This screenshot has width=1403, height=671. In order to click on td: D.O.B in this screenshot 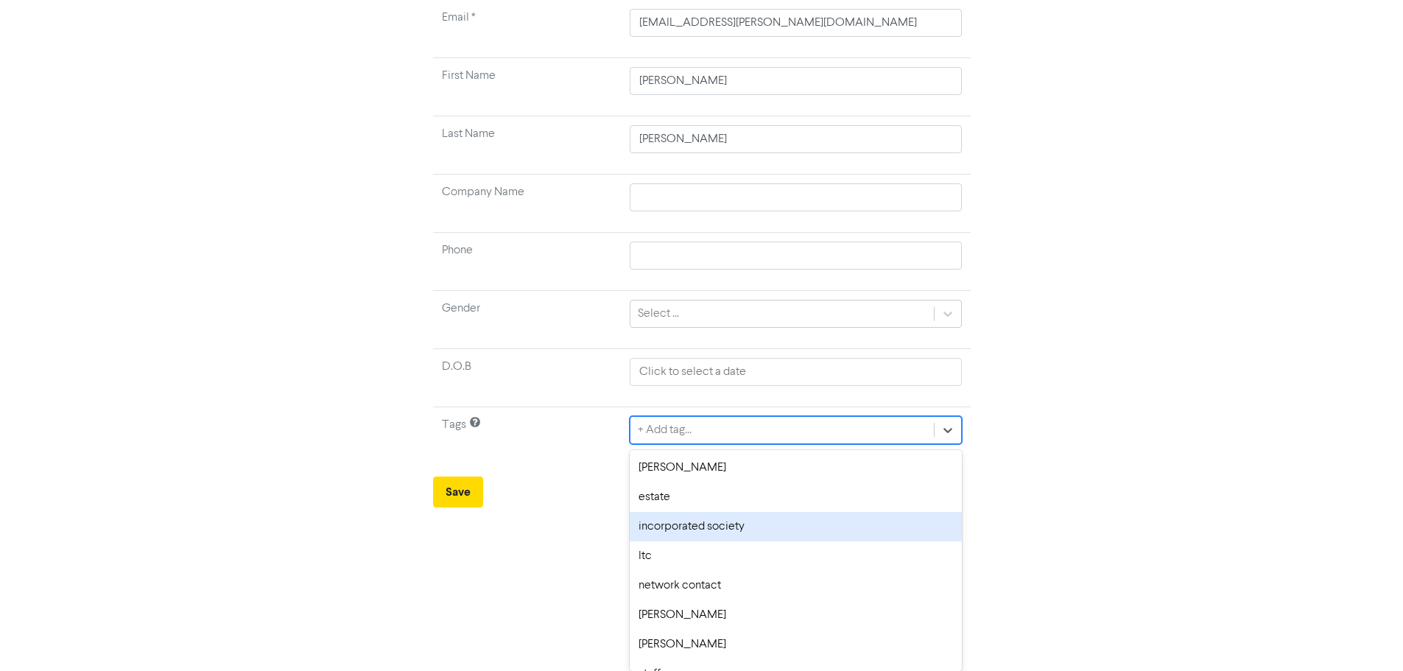, I will do `click(527, 378)`.